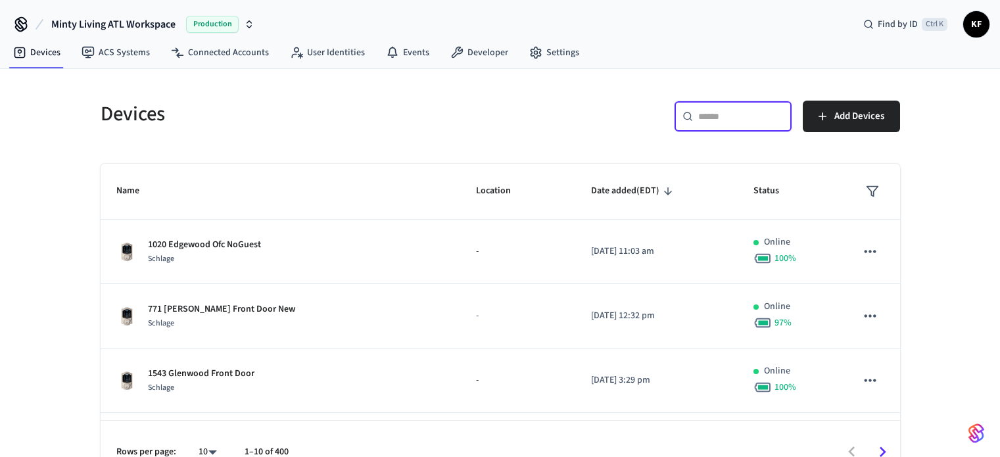  I want to click on p: 1020 Edgewood Ofc NoGuest, so click(205, 245).